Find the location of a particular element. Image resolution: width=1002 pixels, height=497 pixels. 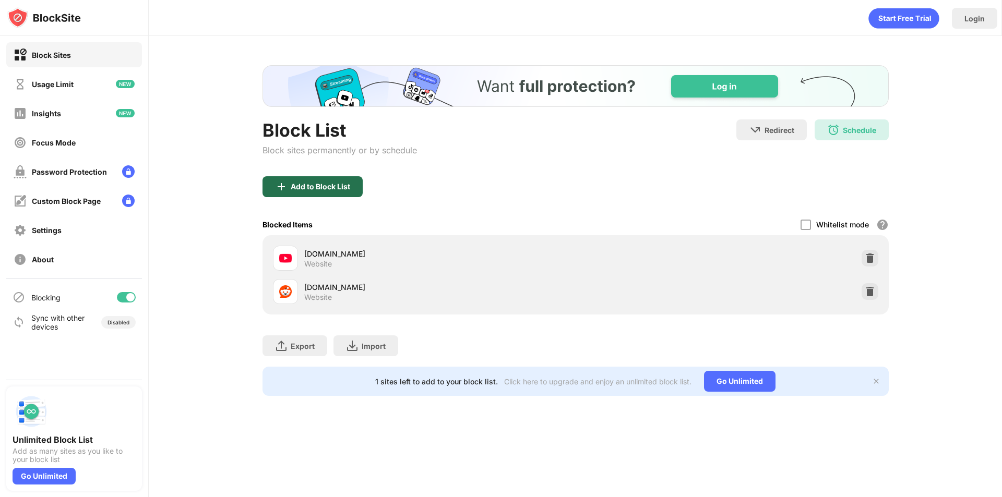

img: blocking-icon.svg is located at coordinates (19, 297).